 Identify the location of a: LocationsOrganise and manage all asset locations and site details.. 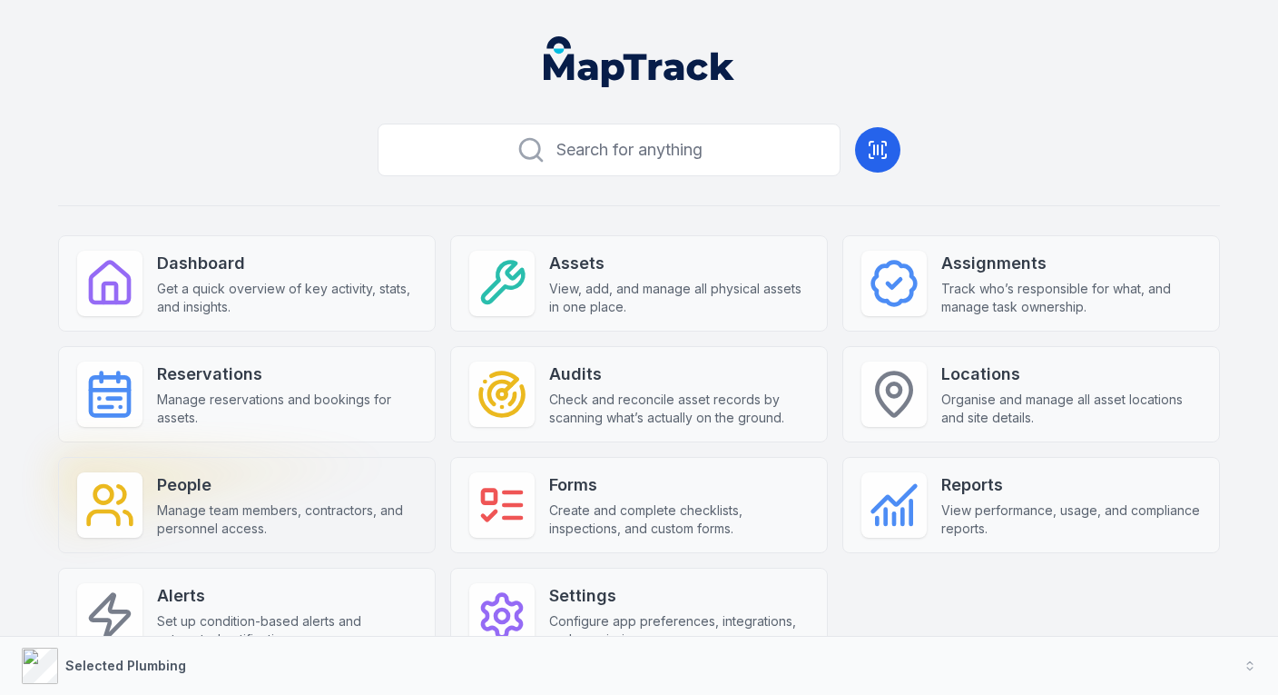
(1031, 394).